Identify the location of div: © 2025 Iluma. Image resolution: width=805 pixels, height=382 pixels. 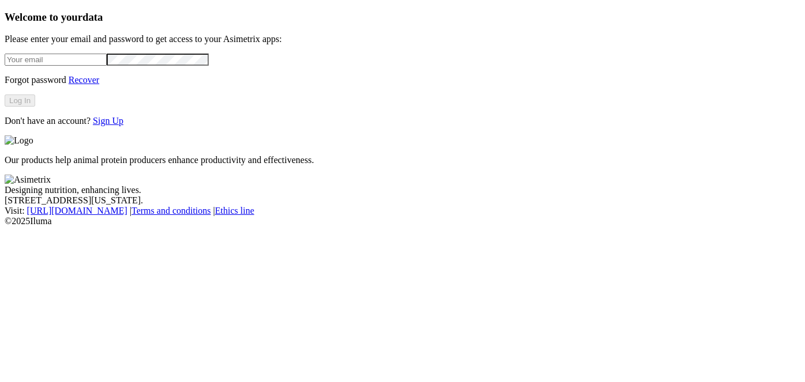
(403, 221).